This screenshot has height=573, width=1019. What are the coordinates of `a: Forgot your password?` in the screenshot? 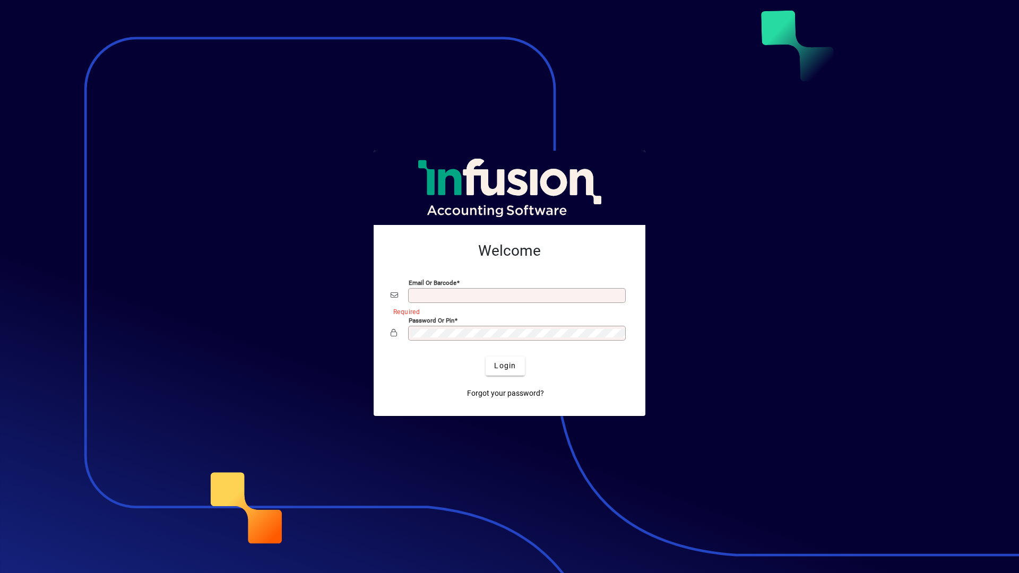 It's located at (505, 394).